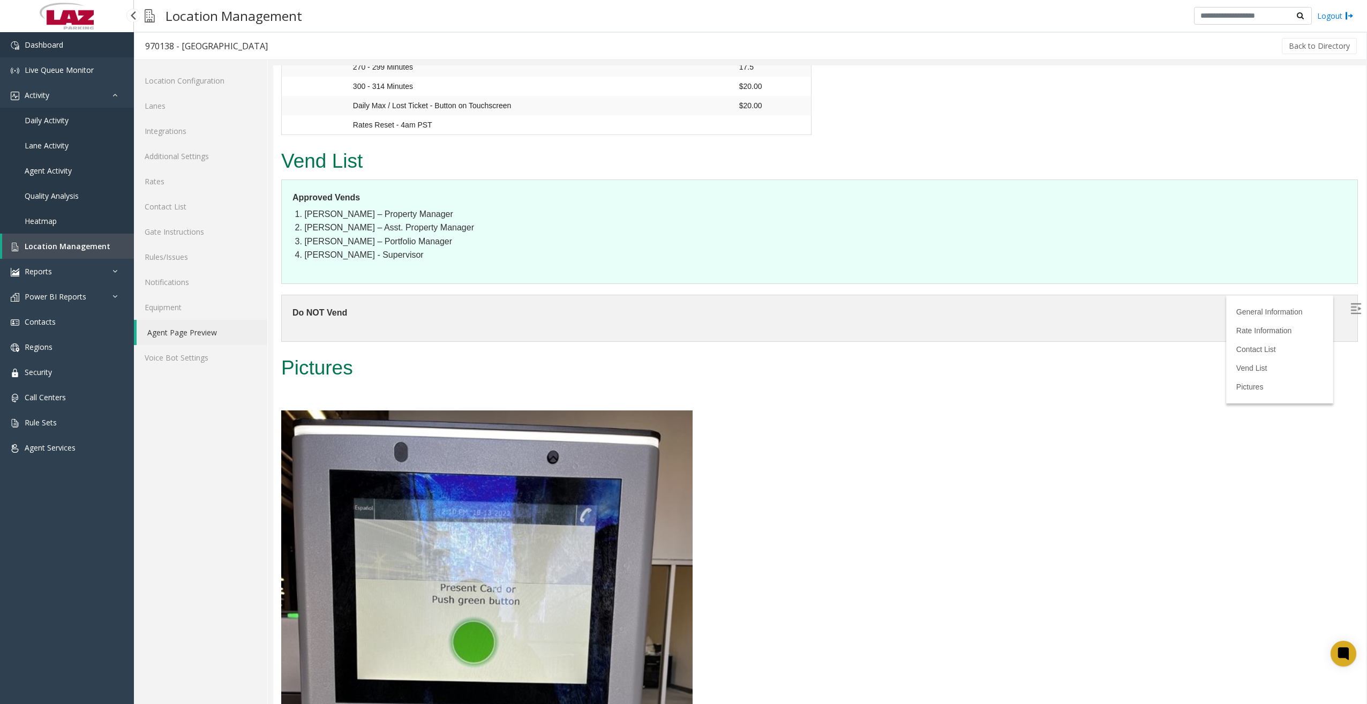 This screenshot has height=704, width=1367. What do you see at coordinates (41, 221) in the screenshot?
I see `span: Heatmap` at bounding box center [41, 221].